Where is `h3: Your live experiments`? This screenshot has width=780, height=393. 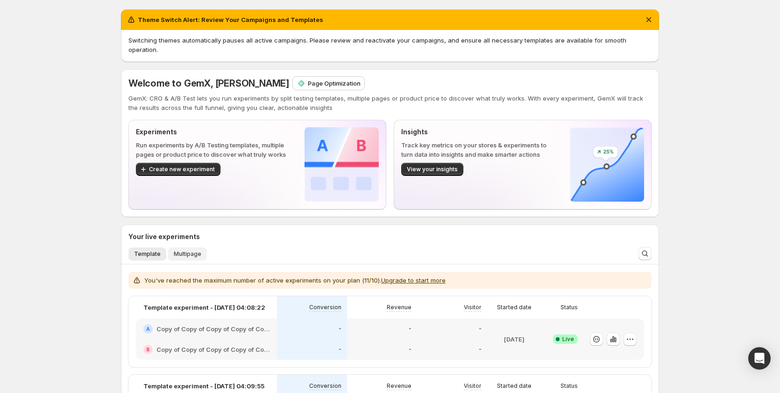 h3: Your live experiments is located at coordinates (164, 236).